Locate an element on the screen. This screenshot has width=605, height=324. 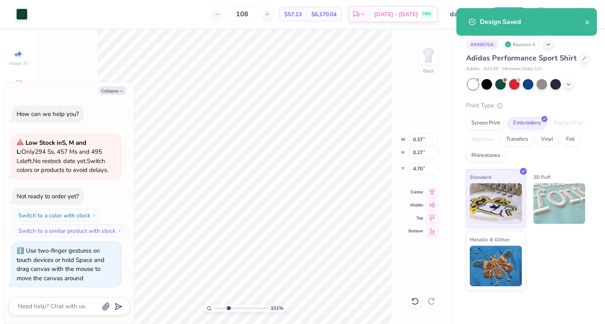
span: # A230 is located at coordinates (491, 69).